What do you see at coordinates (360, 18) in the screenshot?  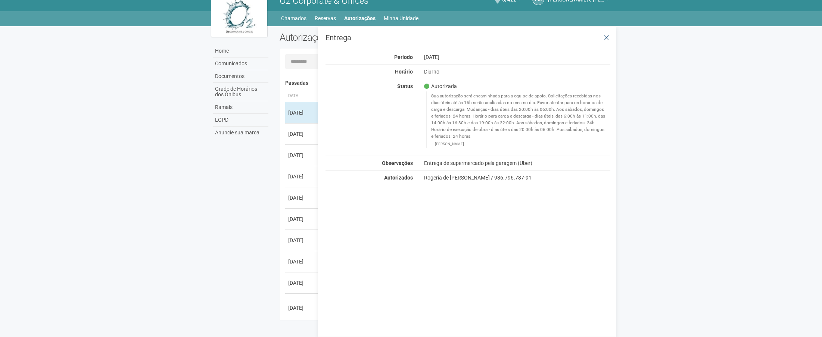 I see `a: Autorizações` at bounding box center [360, 18].